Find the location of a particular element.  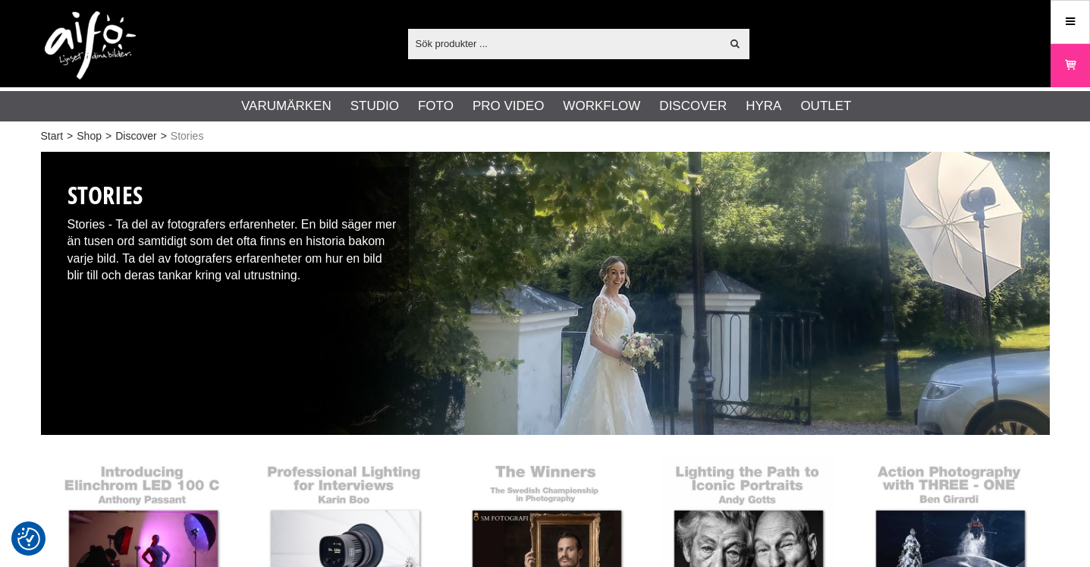

a: Outlet is located at coordinates (825, 106).